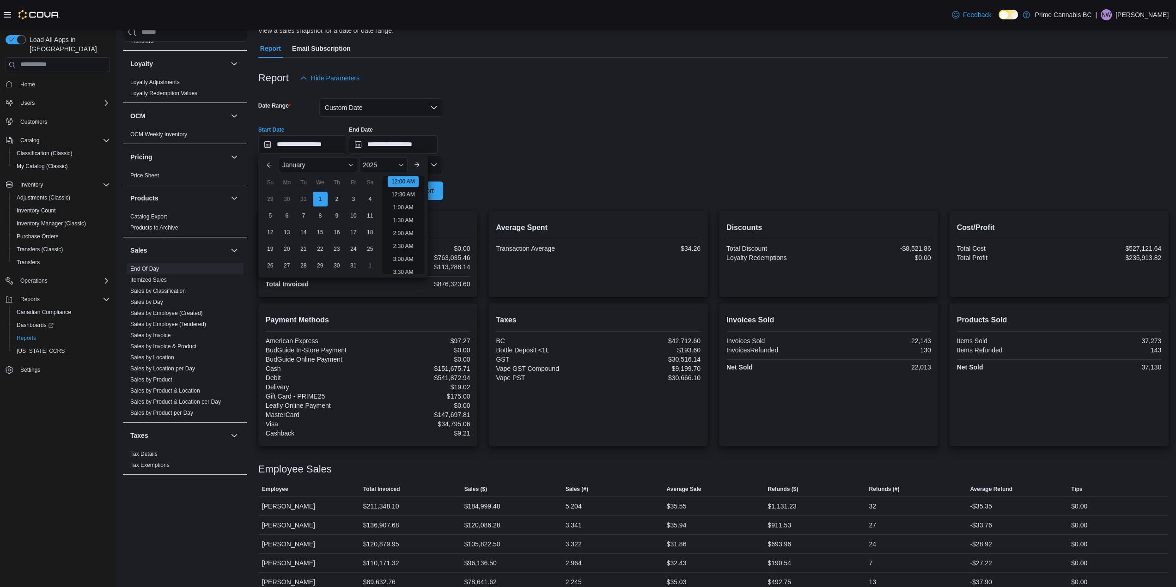 The height and width of the screenshot is (587, 1176). What do you see at coordinates (337, 183) in the screenshot?
I see `div: Th` at bounding box center [337, 183].